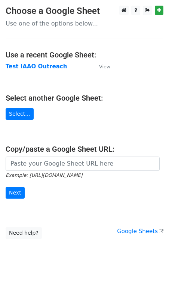  I want to click on small: View, so click(105, 66).